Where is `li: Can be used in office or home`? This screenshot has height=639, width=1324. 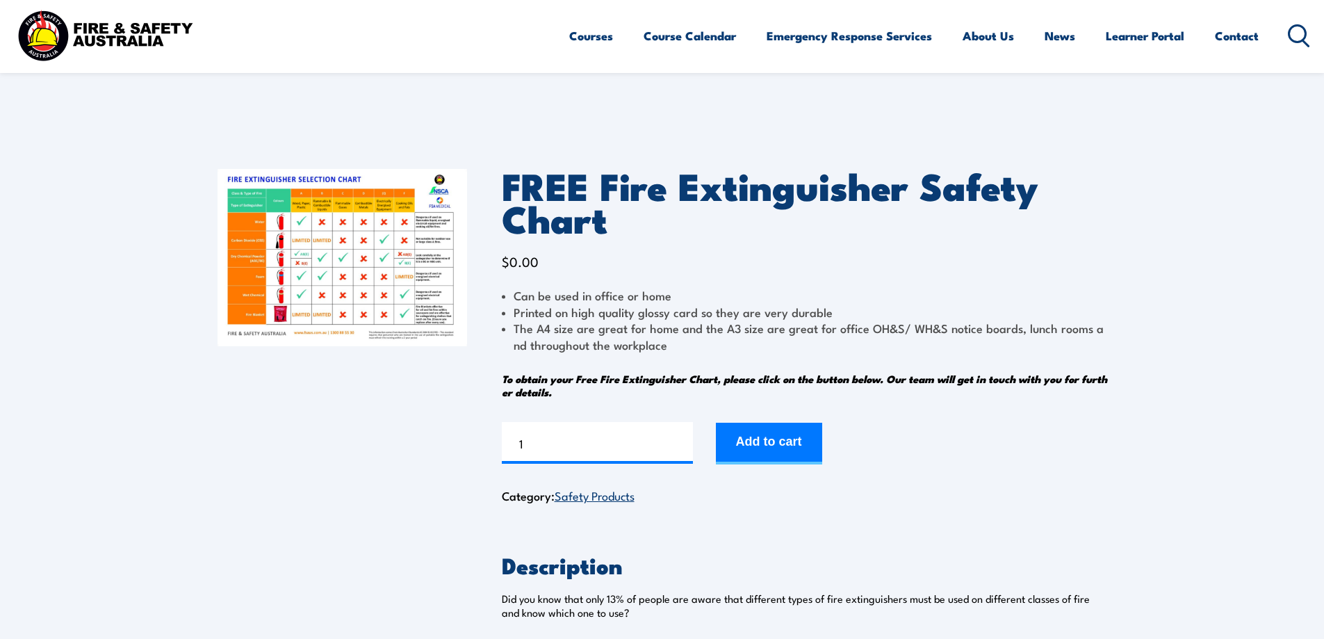 li: Can be used in office or home is located at coordinates (804, 295).